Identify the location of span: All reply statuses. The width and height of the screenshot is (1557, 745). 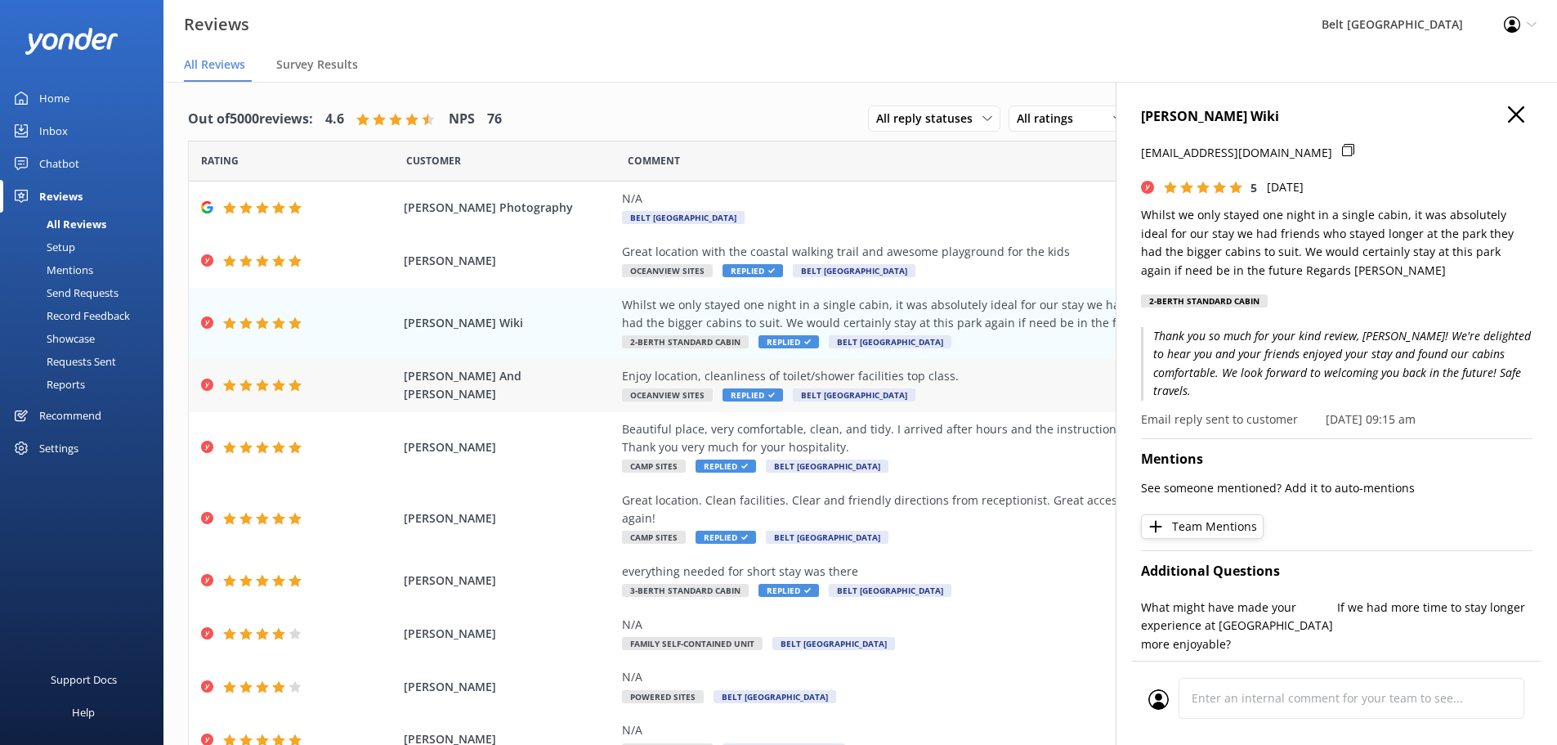
(929, 119).